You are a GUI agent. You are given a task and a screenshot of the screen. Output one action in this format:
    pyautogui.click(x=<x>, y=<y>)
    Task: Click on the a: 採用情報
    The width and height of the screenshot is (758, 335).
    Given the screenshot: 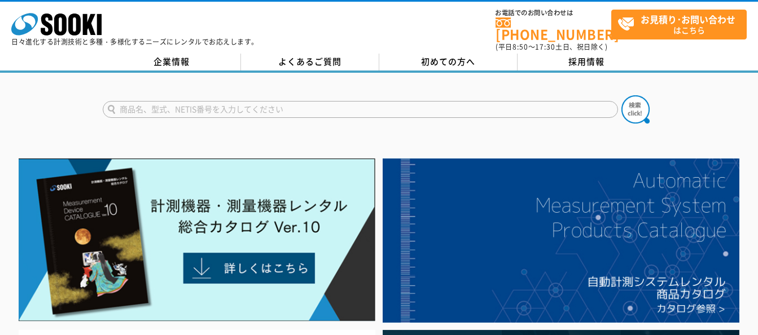 What is the action you would take?
    pyautogui.click(x=586, y=62)
    